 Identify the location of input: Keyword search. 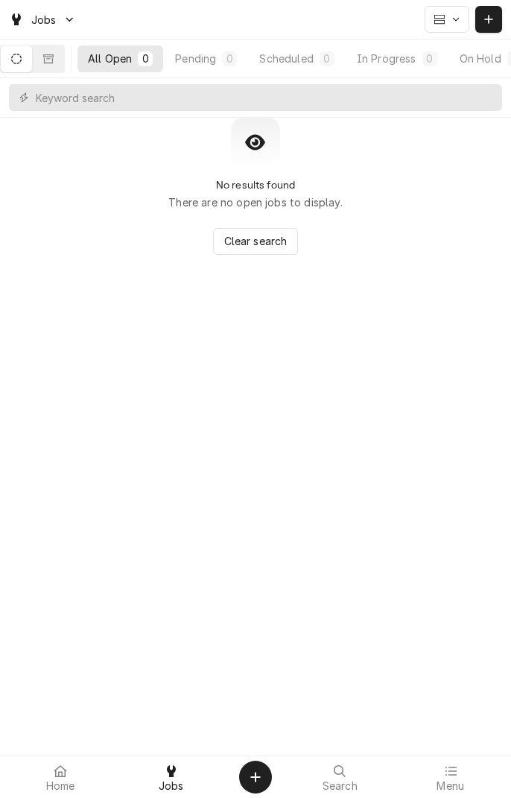
(269, 98).